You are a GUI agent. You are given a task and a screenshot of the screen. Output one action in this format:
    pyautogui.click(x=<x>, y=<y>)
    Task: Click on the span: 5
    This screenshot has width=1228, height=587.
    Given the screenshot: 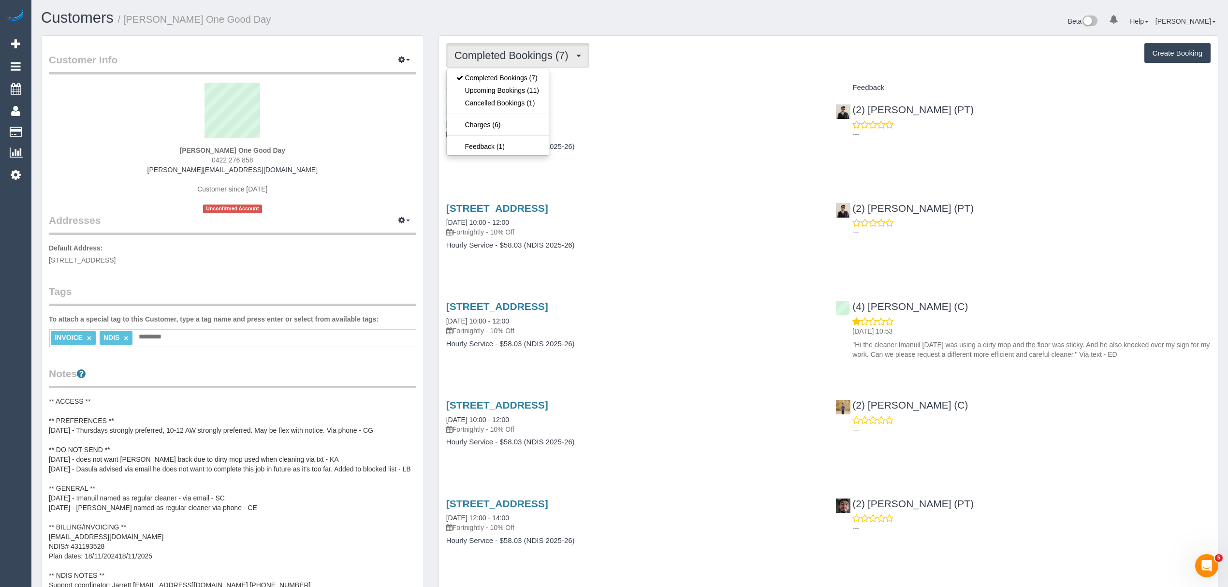 What is the action you would take?
    pyautogui.click(x=1219, y=558)
    